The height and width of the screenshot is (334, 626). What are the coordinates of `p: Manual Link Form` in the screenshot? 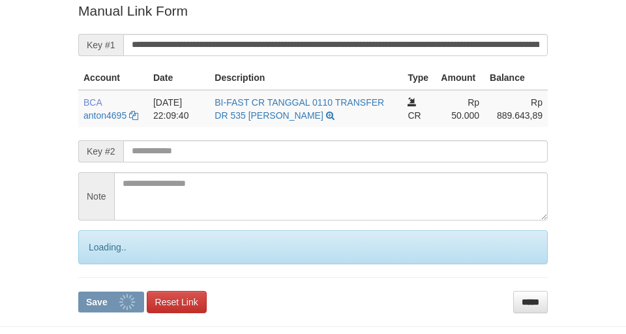 It's located at (313, 10).